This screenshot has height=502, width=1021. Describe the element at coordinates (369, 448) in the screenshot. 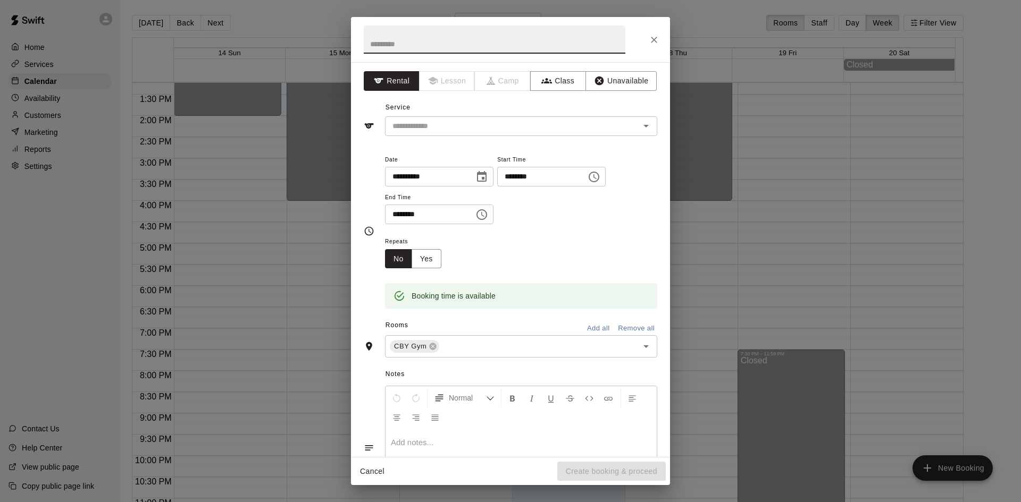

I see `svg: Notes` at that location.